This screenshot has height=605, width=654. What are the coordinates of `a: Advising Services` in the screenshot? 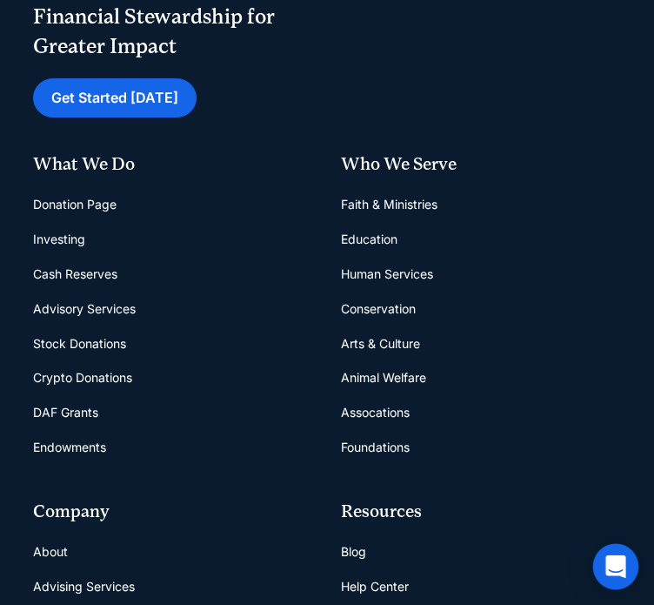 It's located at (84, 586).